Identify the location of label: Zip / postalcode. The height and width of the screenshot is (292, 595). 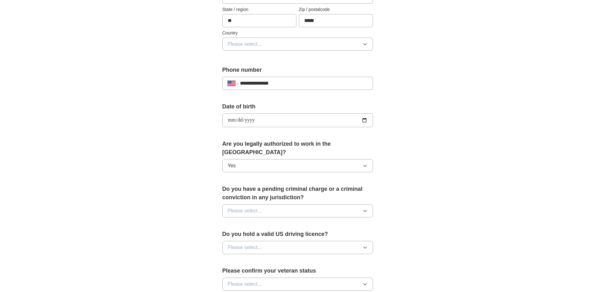
(336, 9).